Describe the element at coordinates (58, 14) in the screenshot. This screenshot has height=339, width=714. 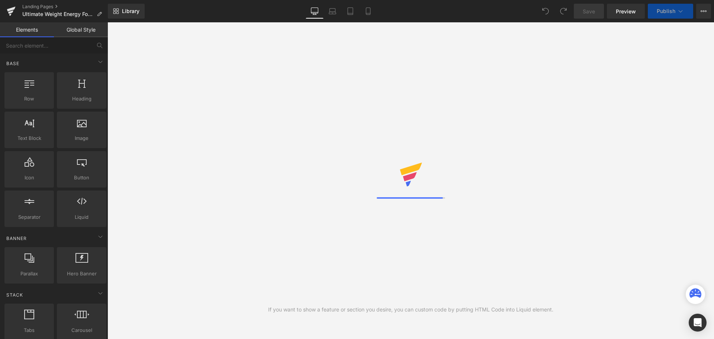
I see `span: Ultimate Weight Energy Formula - AMAN 2` at that location.